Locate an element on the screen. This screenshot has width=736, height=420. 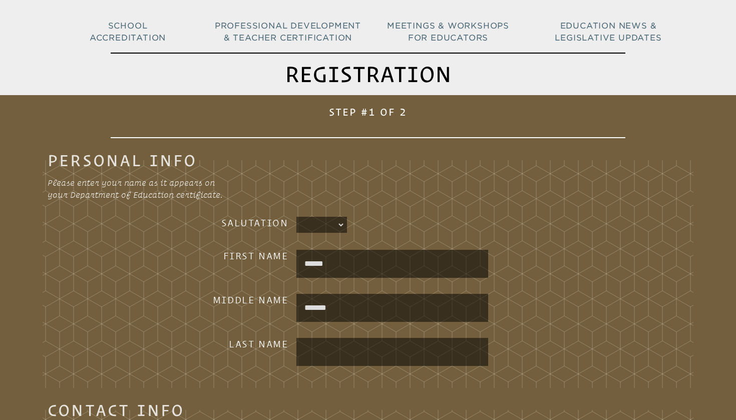
span: Meetings & Workshops for Educators is located at coordinates (448, 32).